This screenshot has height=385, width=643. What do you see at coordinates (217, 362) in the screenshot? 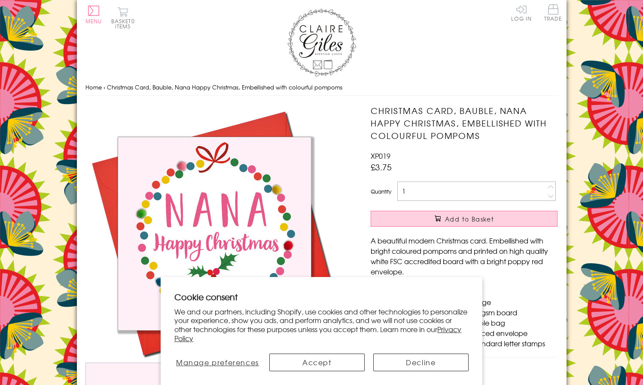
I see `span: Manage preferences` at bounding box center [217, 362].